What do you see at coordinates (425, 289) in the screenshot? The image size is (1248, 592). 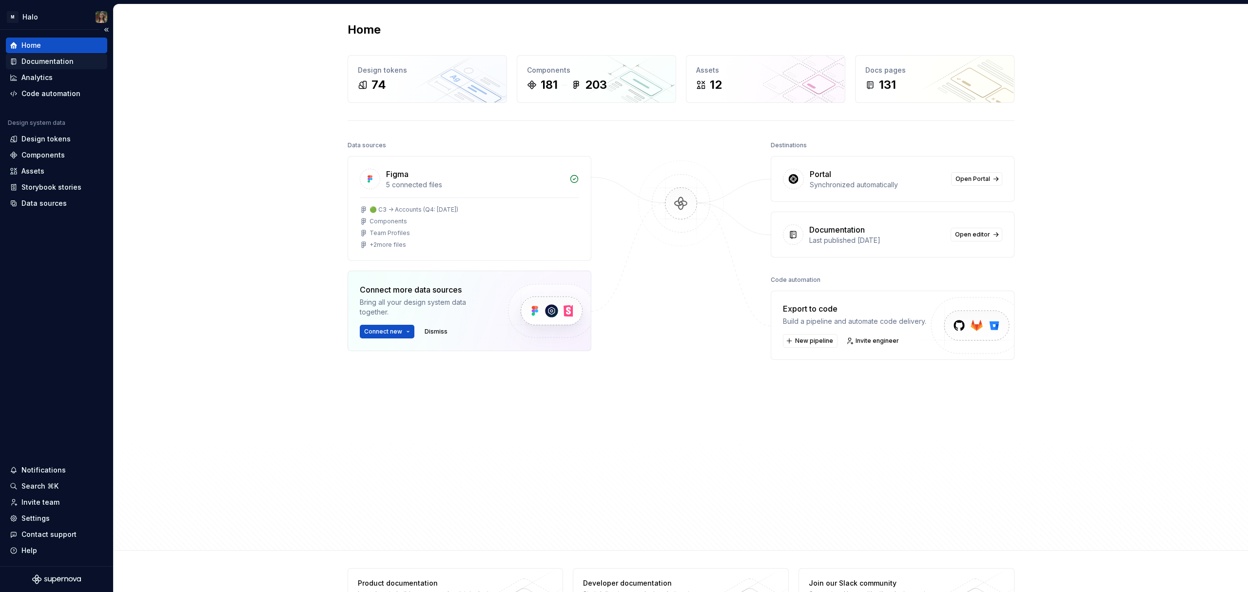 I see `div: Connect more data sources` at bounding box center [425, 289].